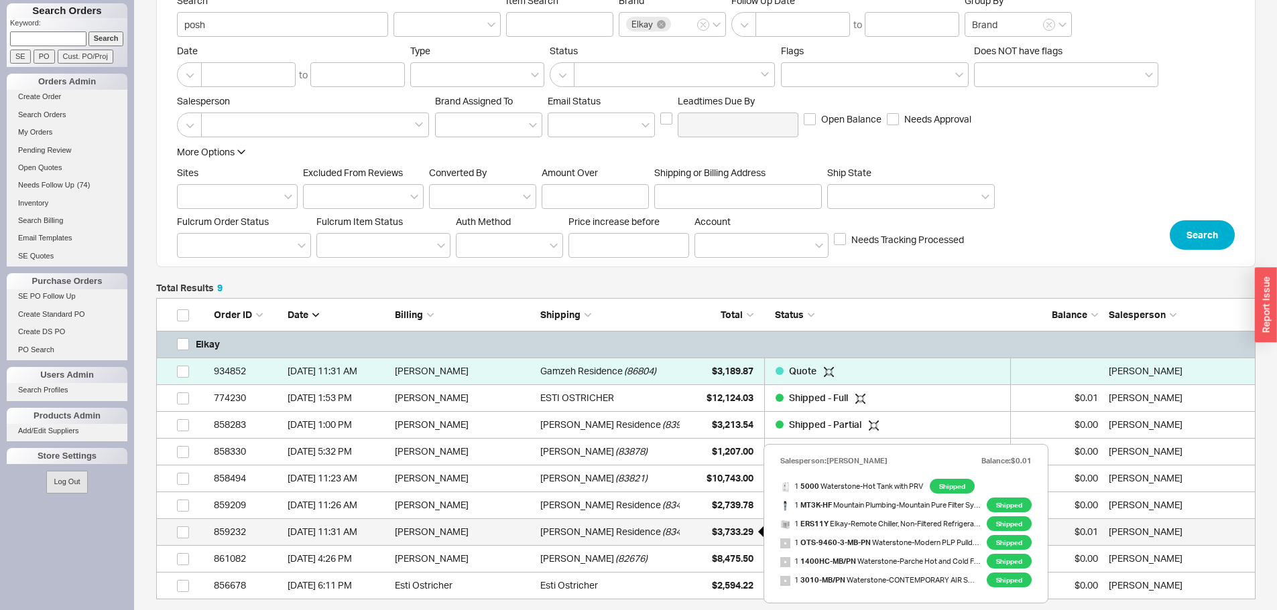 Image resolution: width=1277 pixels, height=610 pixels. I want to click on span: ( 83917 ), so click(678, 425).